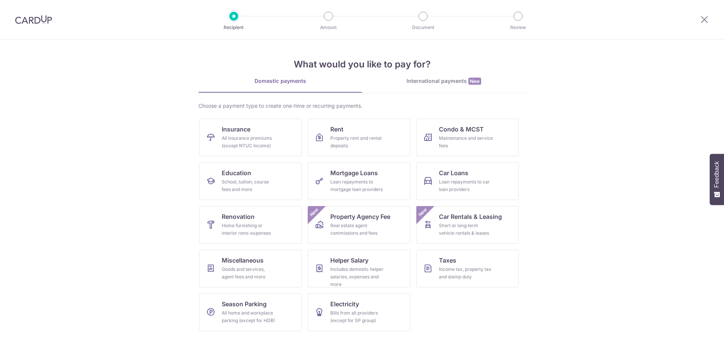 This screenshot has height=359, width=724. I want to click on p: Recipient, so click(234, 28).